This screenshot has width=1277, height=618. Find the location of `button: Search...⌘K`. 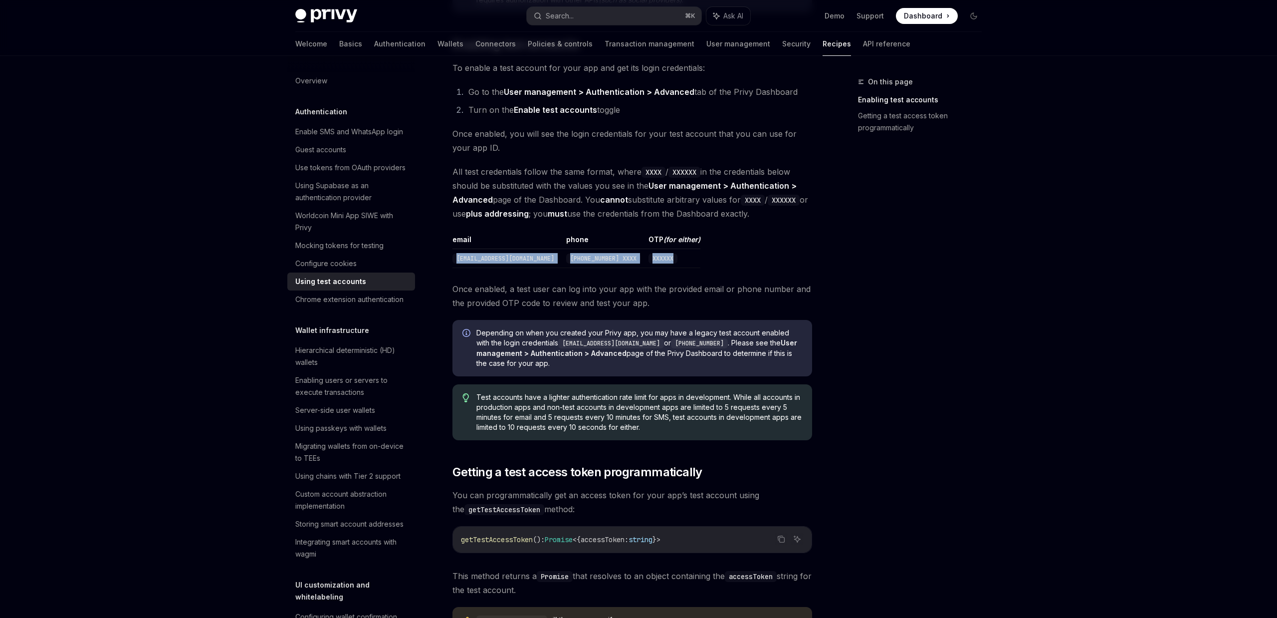

button: Search...⌘K is located at coordinates (614, 16).